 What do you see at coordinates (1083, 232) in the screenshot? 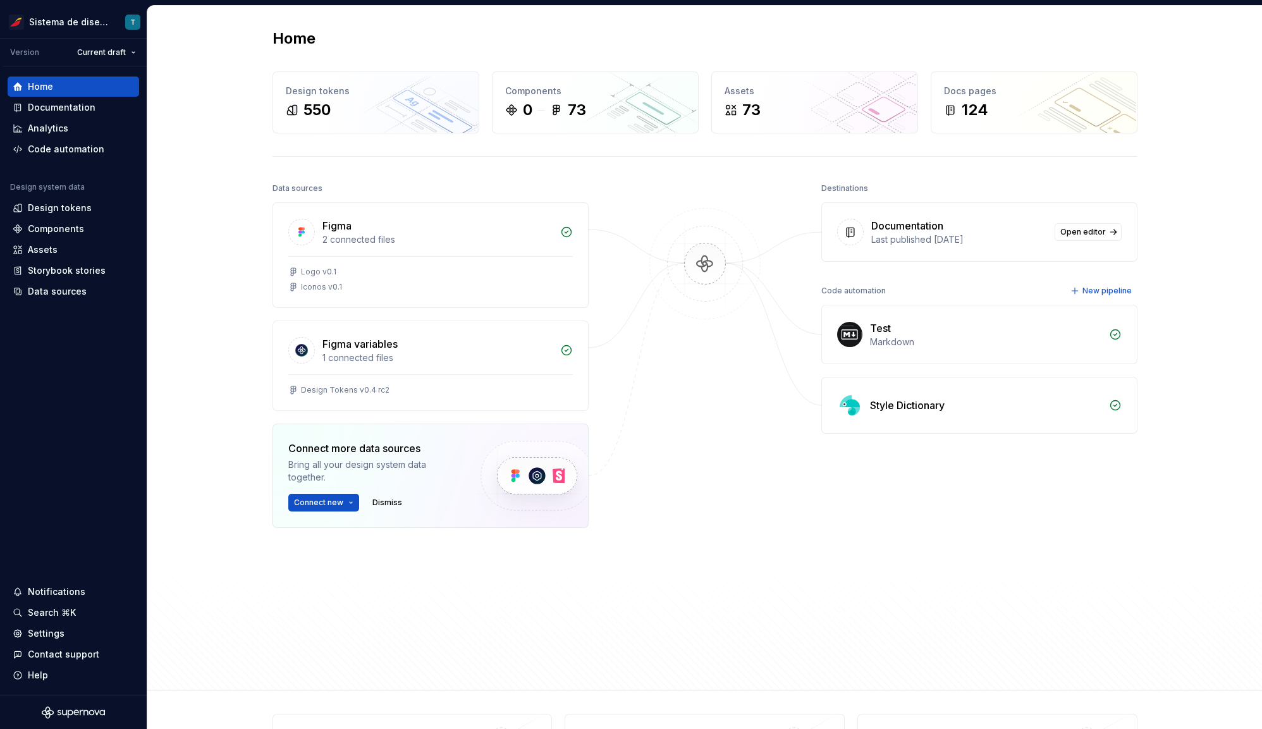
I see `span: Open editor` at bounding box center [1083, 232].